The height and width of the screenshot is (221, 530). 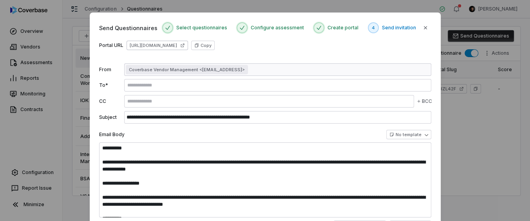 What do you see at coordinates (202, 28) in the screenshot?
I see `span: Select questionnaires` at bounding box center [202, 28].